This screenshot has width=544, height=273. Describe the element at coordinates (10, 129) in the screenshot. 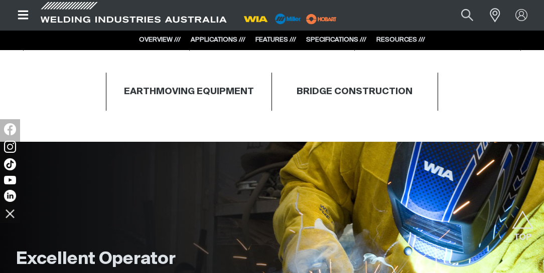

I see `img: Facebook` at that location.